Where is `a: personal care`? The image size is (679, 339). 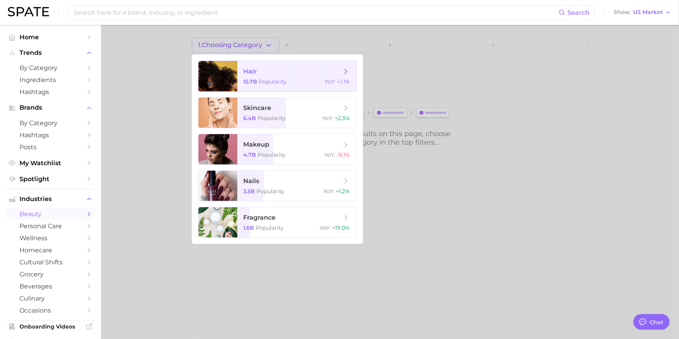 a: personal care is located at coordinates (51, 226).